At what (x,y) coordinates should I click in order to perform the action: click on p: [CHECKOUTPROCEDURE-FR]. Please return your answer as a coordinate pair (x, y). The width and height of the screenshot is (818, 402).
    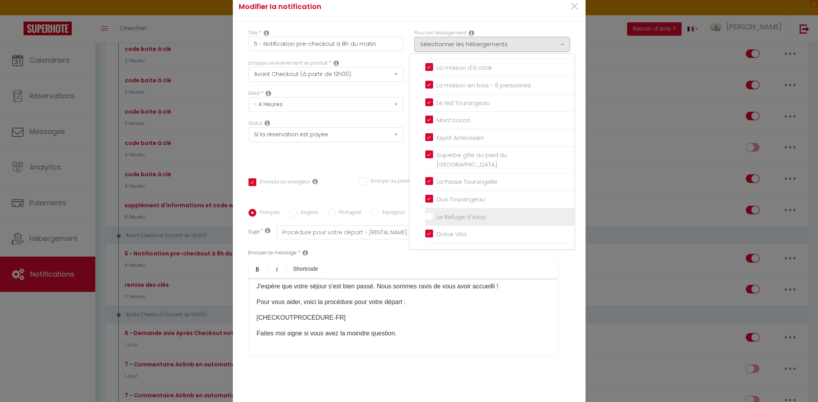
    Looking at the image, I should click on (403, 318).